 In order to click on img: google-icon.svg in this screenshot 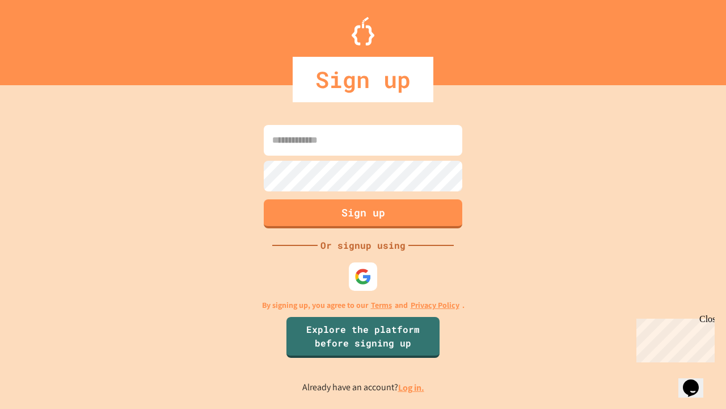, I will do `click(363, 276)`.